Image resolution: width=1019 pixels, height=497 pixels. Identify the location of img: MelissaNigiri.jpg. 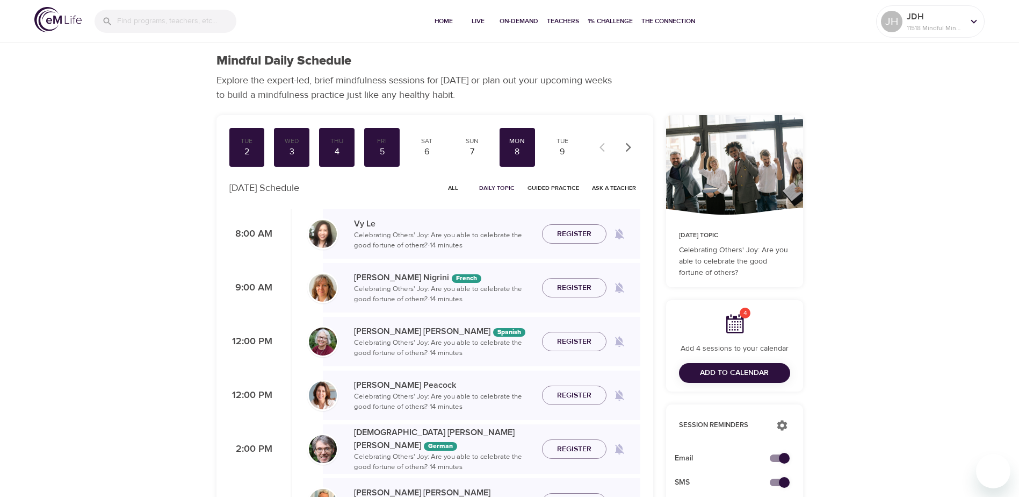
(323, 287).